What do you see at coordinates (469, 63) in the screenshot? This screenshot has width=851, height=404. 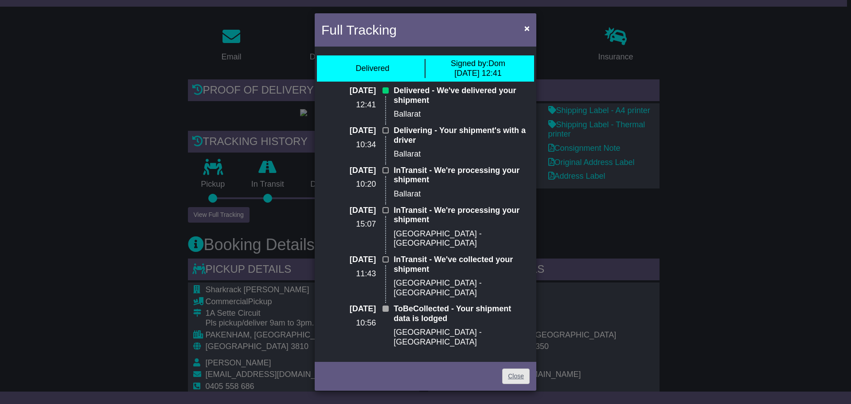 I see `span: Signed by:` at bounding box center [469, 63].